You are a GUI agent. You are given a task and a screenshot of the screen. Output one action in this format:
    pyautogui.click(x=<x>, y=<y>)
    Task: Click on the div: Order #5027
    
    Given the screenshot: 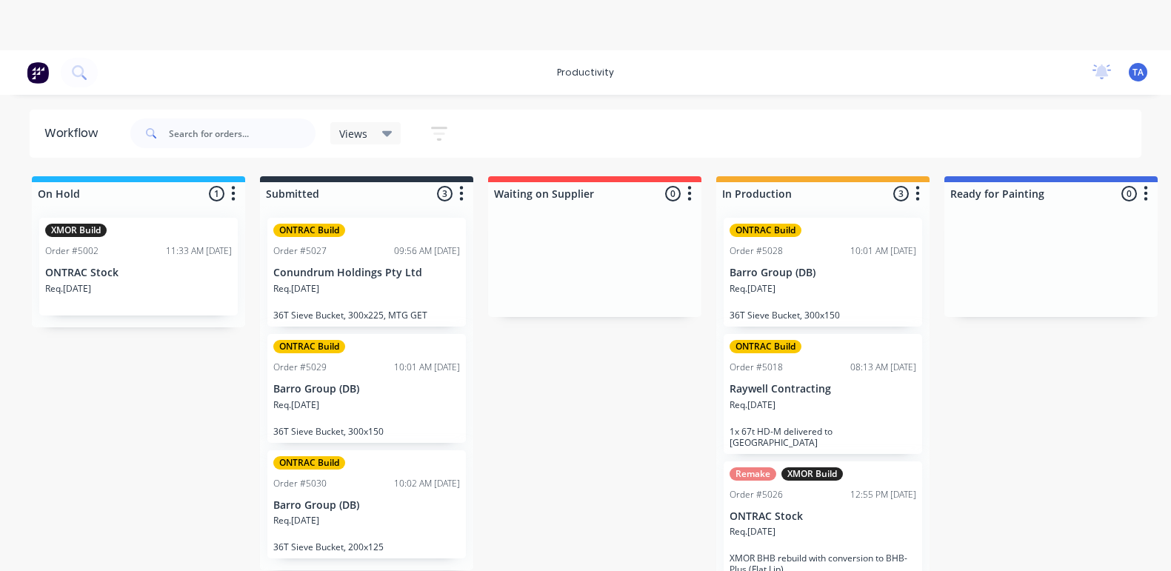 What is the action you would take?
    pyautogui.click(x=300, y=251)
    